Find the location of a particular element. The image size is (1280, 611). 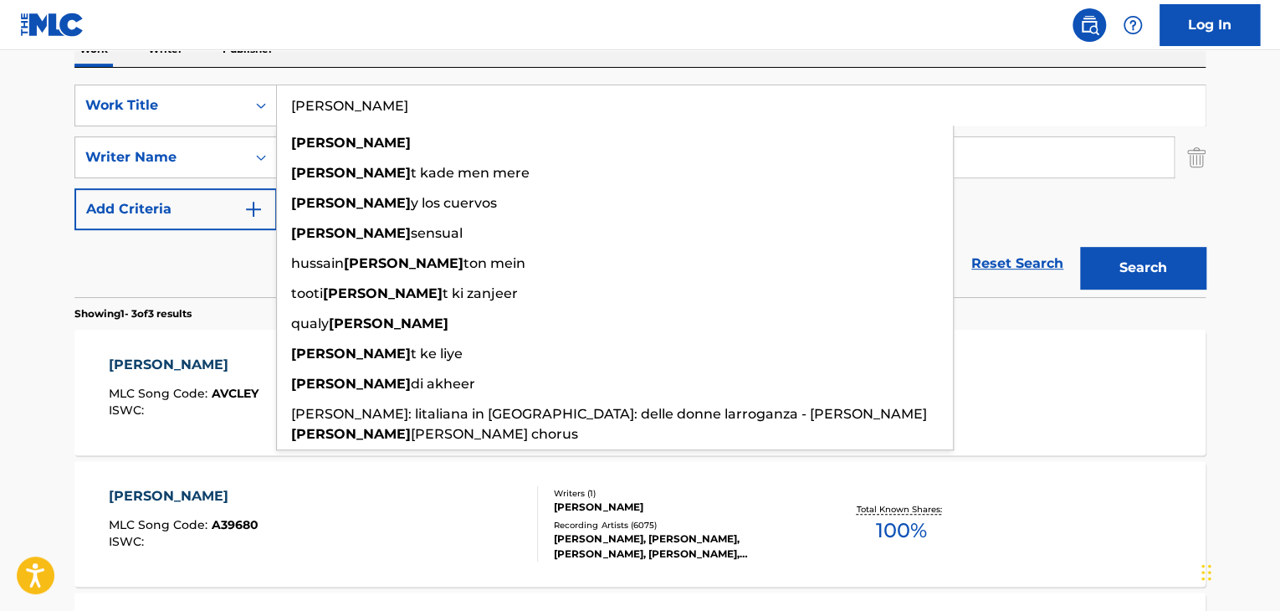

span: ton mein is located at coordinates (494, 263).